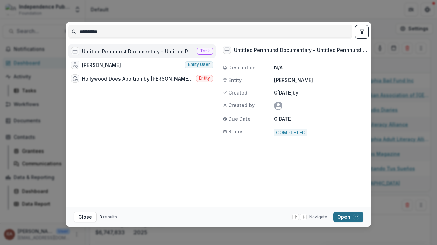 This screenshot has height=245, width=437. I want to click on button: toggle filters, so click(362, 32).